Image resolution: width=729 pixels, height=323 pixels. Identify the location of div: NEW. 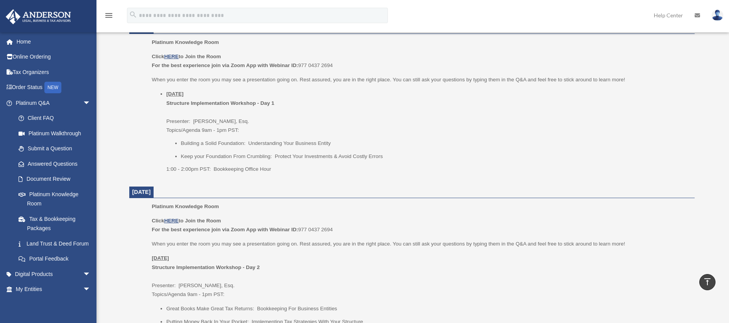
(53, 88).